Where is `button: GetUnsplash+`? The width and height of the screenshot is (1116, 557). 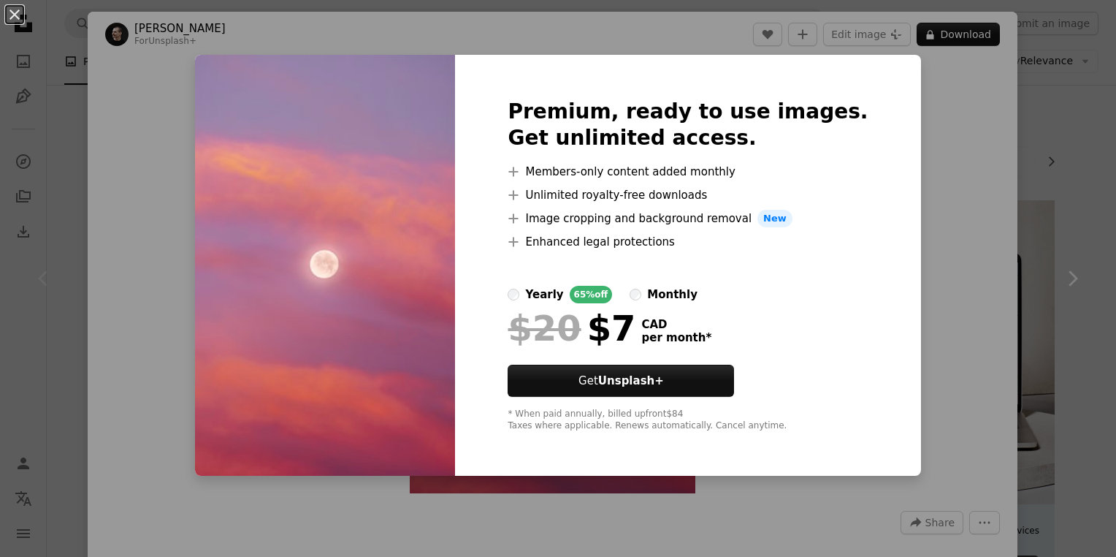
button: GetUnsplash+ is located at coordinates (621, 381).